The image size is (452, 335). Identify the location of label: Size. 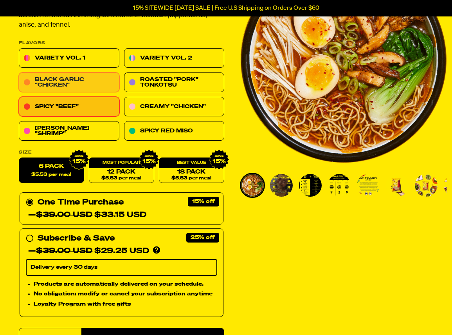
(121, 152).